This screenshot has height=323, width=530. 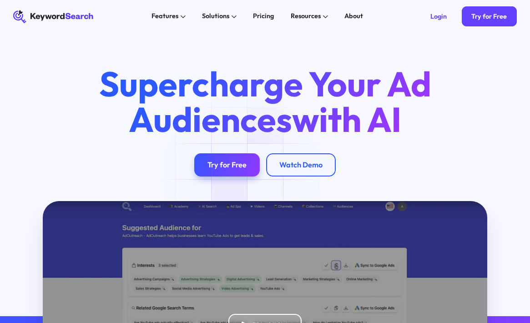 What do you see at coordinates (264, 16) in the screenshot?
I see `a: Pricing` at bounding box center [264, 16].